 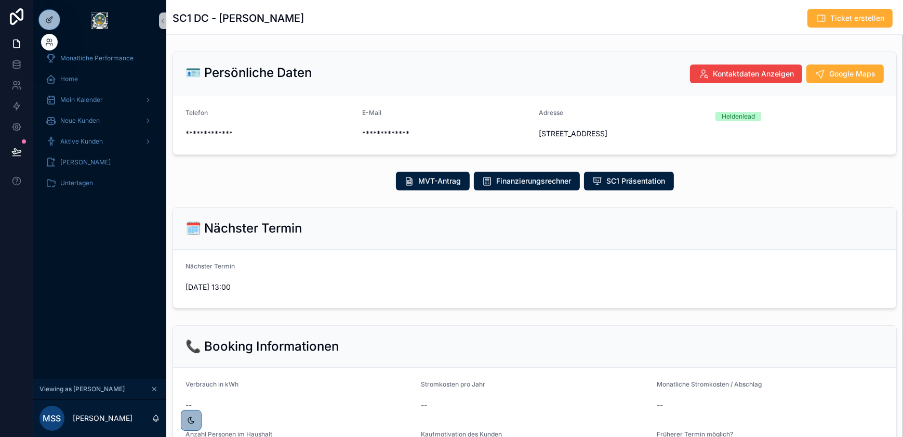 I want to click on span: Neue Kunden, so click(x=80, y=121).